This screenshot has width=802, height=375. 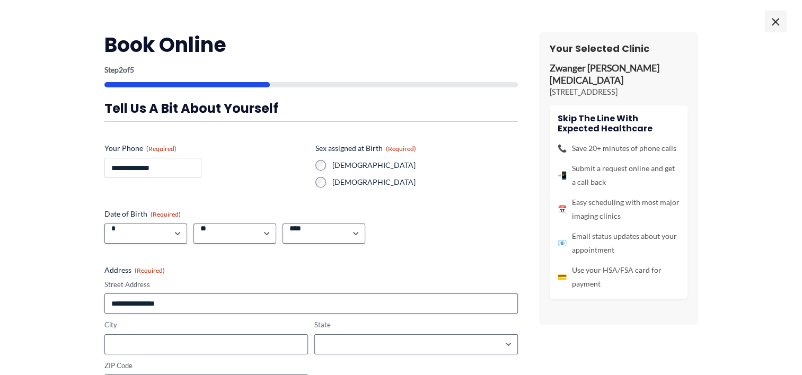 What do you see at coordinates (121, 69) in the screenshot?
I see `span: 2` at bounding box center [121, 69].